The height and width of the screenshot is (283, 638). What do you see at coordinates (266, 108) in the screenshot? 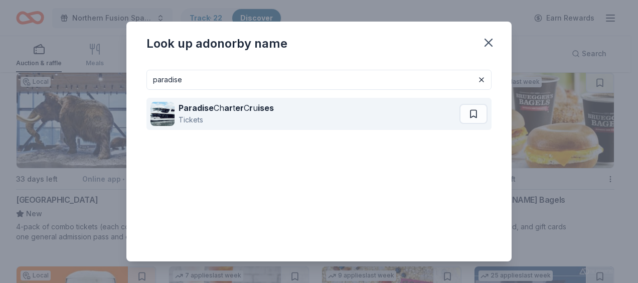
I see `strong: ises` at bounding box center [266, 108].